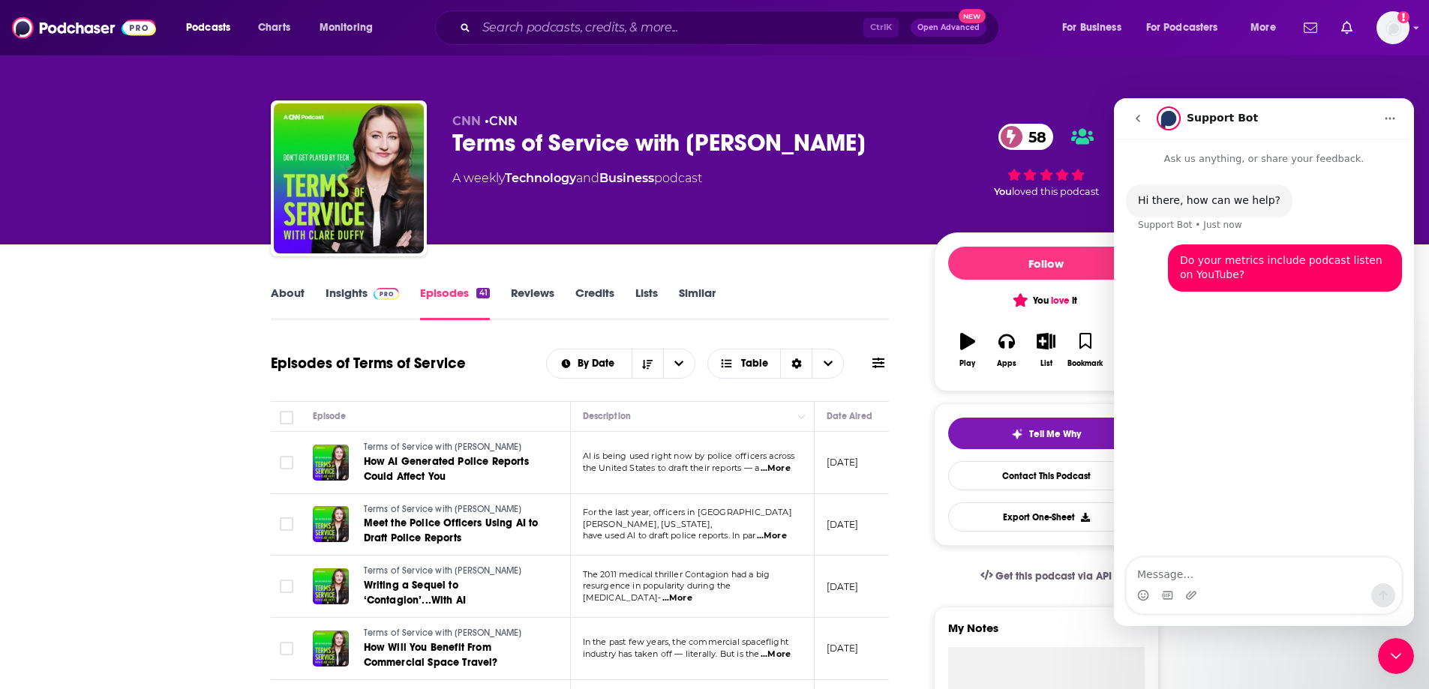  I want to click on div: Hi there, how can we help?, so click(95, 103).